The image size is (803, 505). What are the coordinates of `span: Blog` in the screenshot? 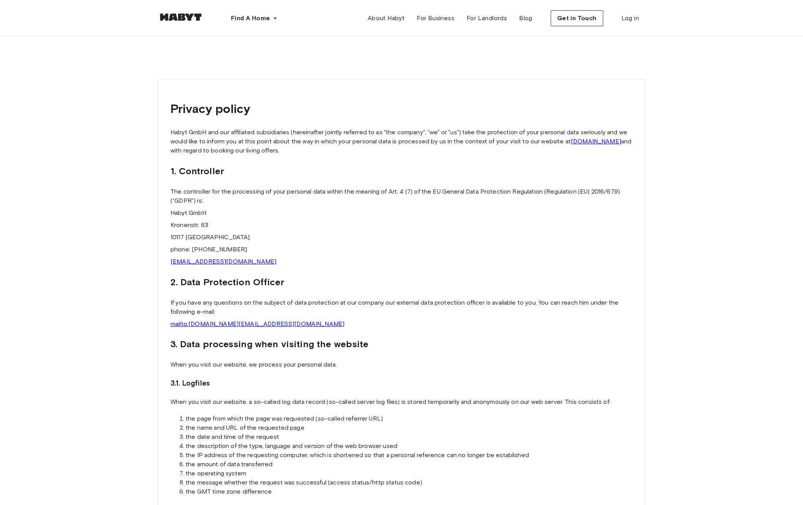 It's located at (525, 18).